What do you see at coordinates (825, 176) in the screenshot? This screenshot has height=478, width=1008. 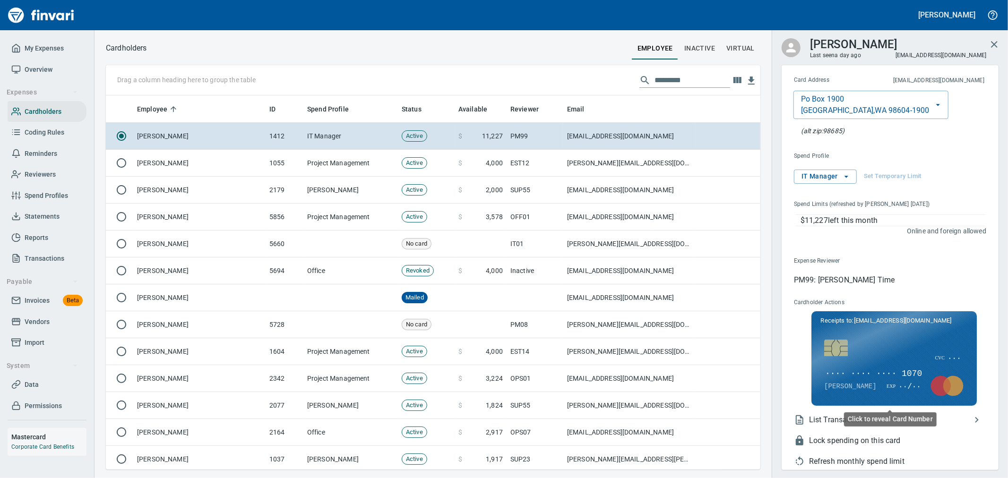 I see `span: IT Manager` at bounding box center [825, 176].